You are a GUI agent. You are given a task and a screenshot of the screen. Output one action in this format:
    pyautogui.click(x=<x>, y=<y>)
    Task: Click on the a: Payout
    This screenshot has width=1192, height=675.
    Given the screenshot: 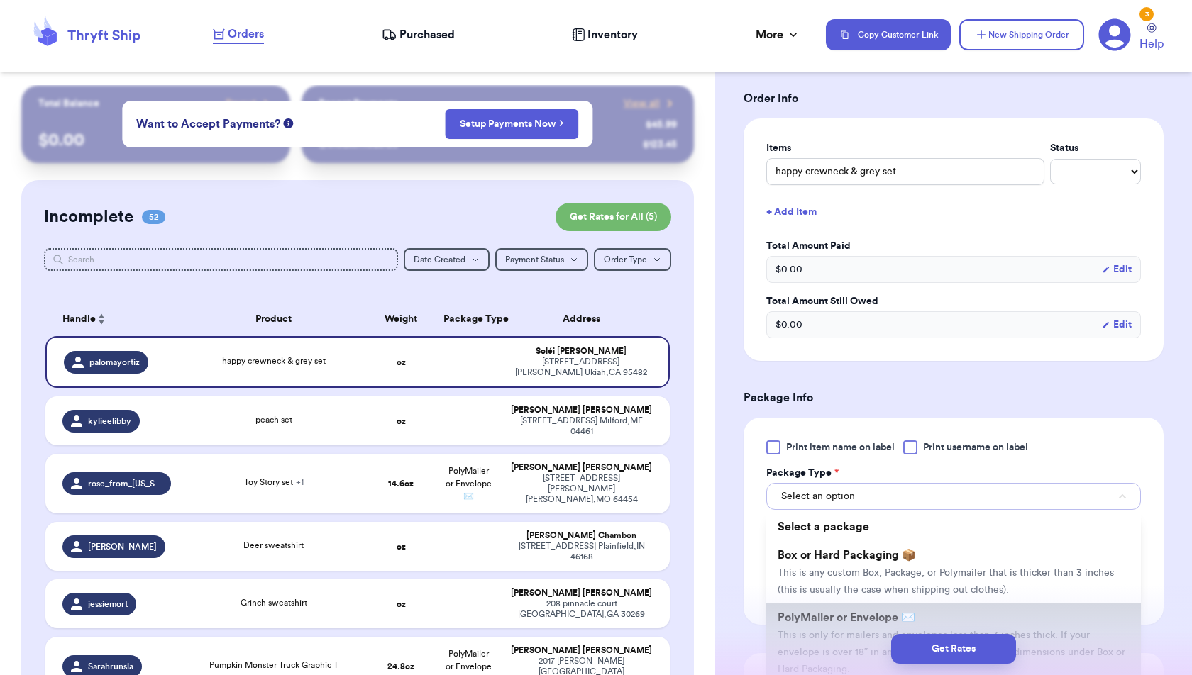 What is the action you would take?
    pyautogui.click(x=249, y=104)
    